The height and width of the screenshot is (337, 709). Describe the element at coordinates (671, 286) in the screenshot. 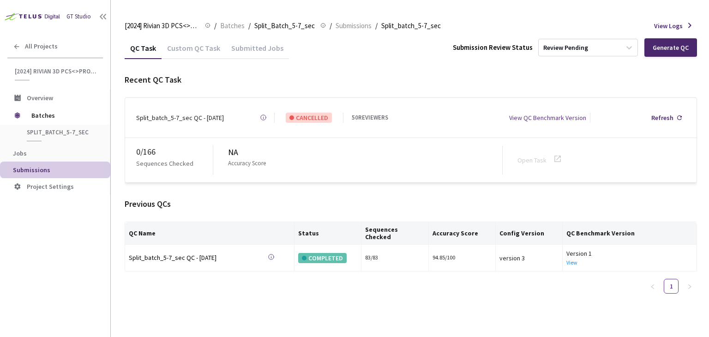

I see `li: 1` at that location.